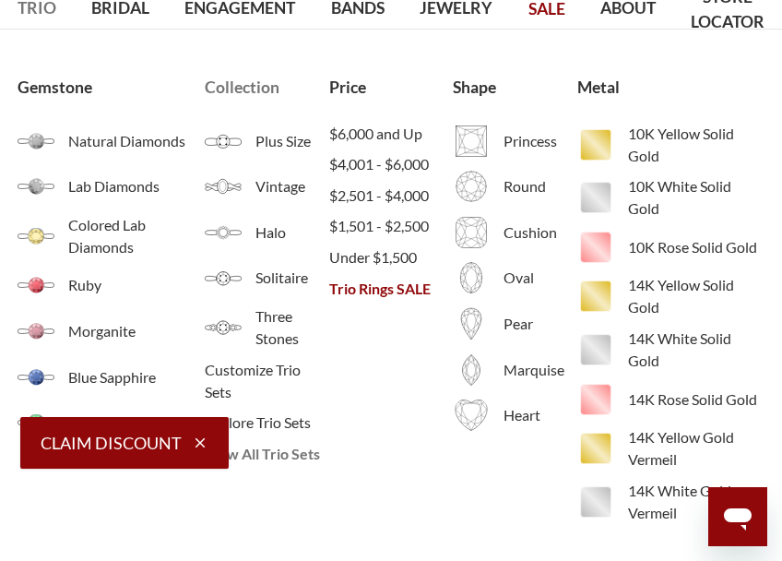 The width and height of the screenshot is (782, 561). What do you see at coordinates (36, 423) in the screenshot?
I see `img: Emerald` at bounding box center [36, 423].